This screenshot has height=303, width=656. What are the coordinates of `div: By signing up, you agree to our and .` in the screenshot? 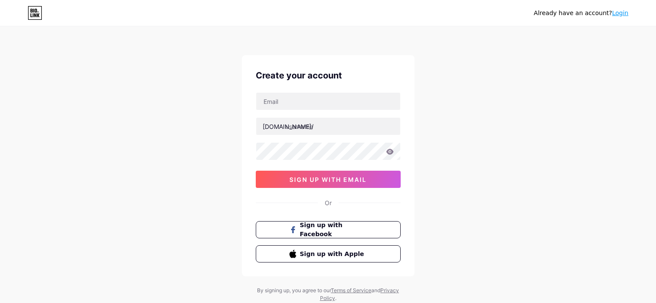 It's located at (328, 295).